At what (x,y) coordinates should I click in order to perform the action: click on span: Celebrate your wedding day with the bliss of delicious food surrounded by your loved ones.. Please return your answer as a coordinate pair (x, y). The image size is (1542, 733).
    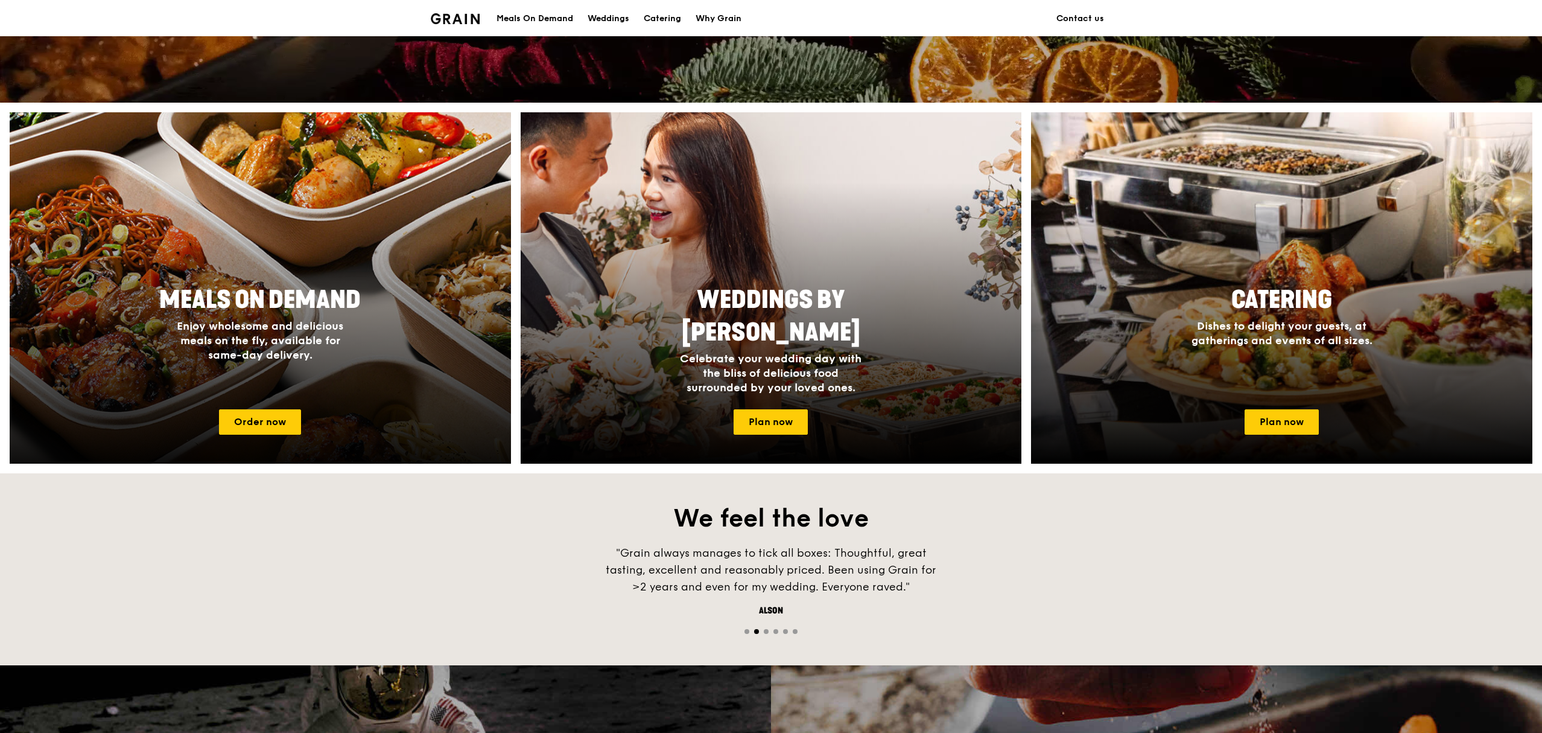
    Looking at the image, I should click on (771, 373).